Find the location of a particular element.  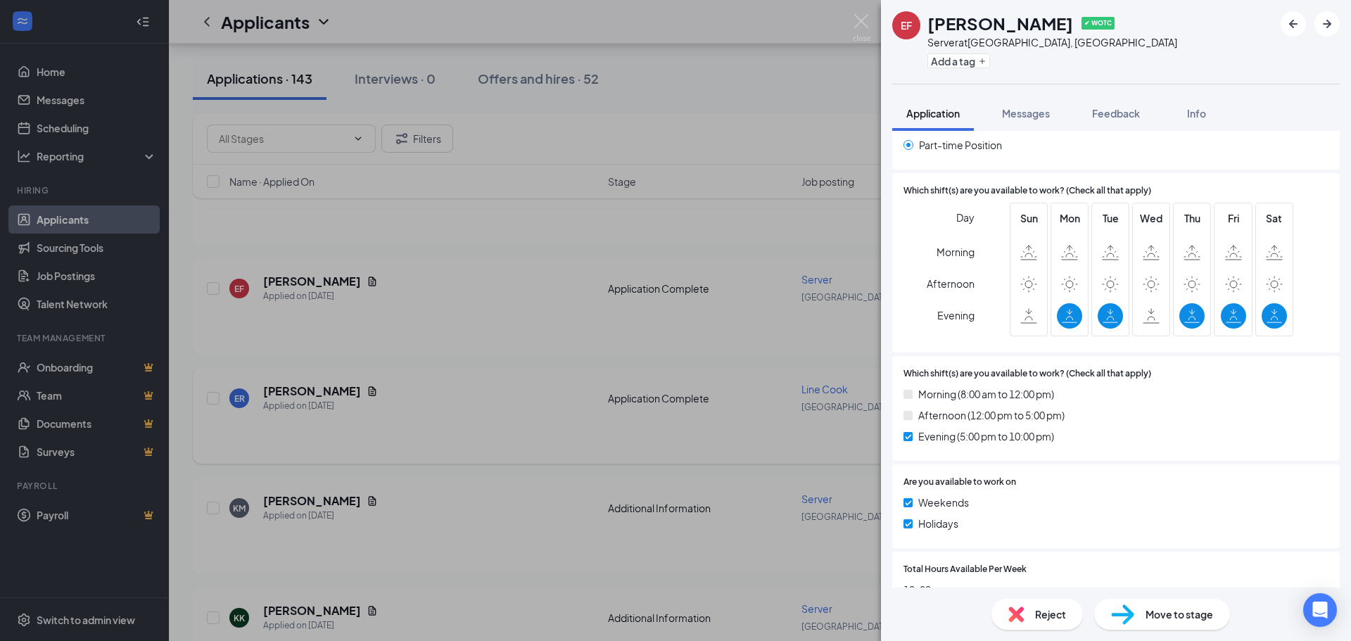

span: Info is located at coordinates (1196, 113).